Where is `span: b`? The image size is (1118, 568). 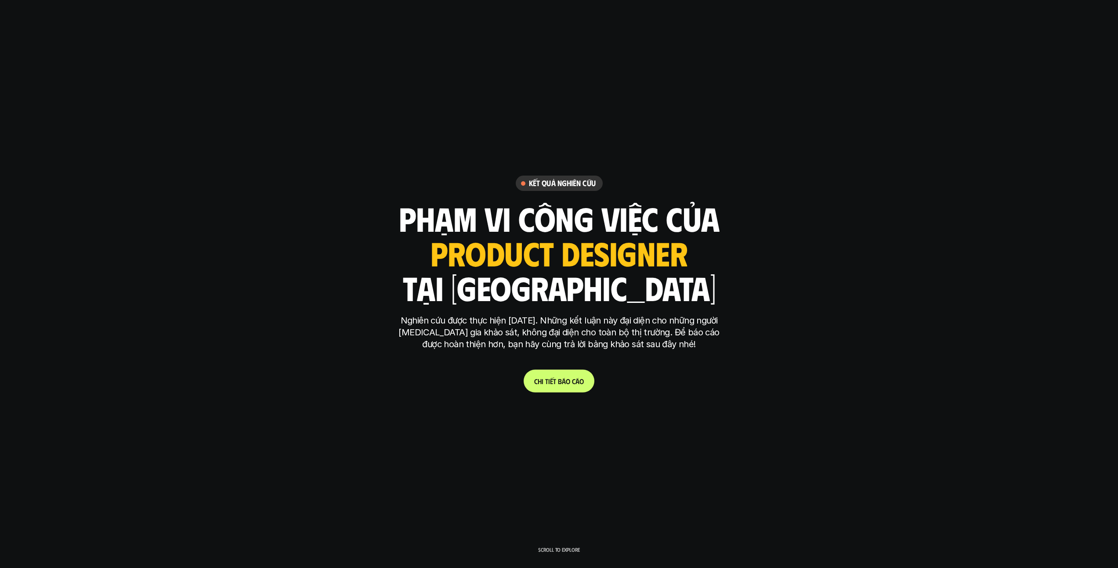 span: b is located at coordinates (560, 381).